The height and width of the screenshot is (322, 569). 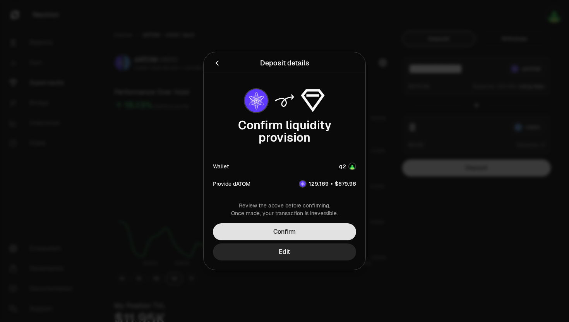 I want to click on button: Confirm, so click(x=285, y=232).